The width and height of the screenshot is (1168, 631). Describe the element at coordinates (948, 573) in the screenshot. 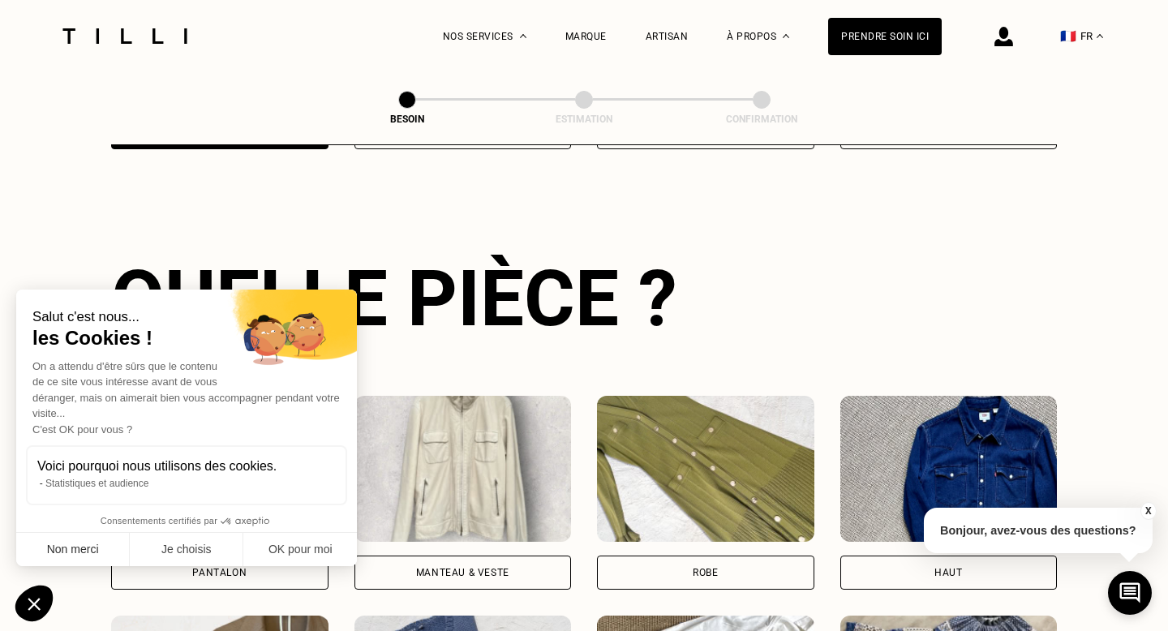

I see `div: Haut` at that location.